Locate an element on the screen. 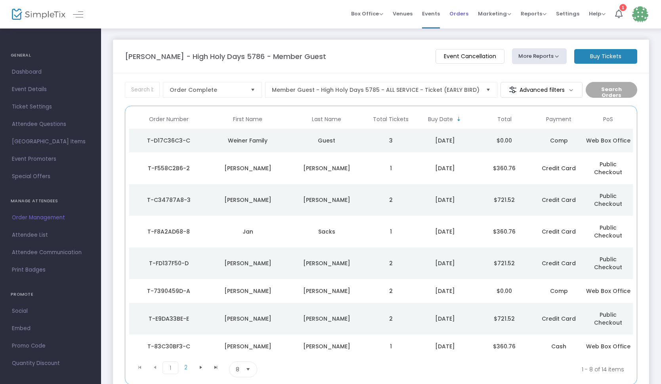  div: Weiner Family is located at coordinates (247, 141).